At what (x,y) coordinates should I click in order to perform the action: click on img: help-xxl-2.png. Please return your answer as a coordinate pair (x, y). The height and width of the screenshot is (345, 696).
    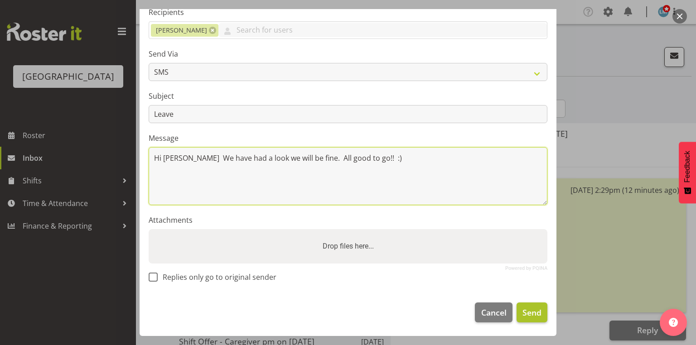
    Looking at the image, I should click on (673, 323).